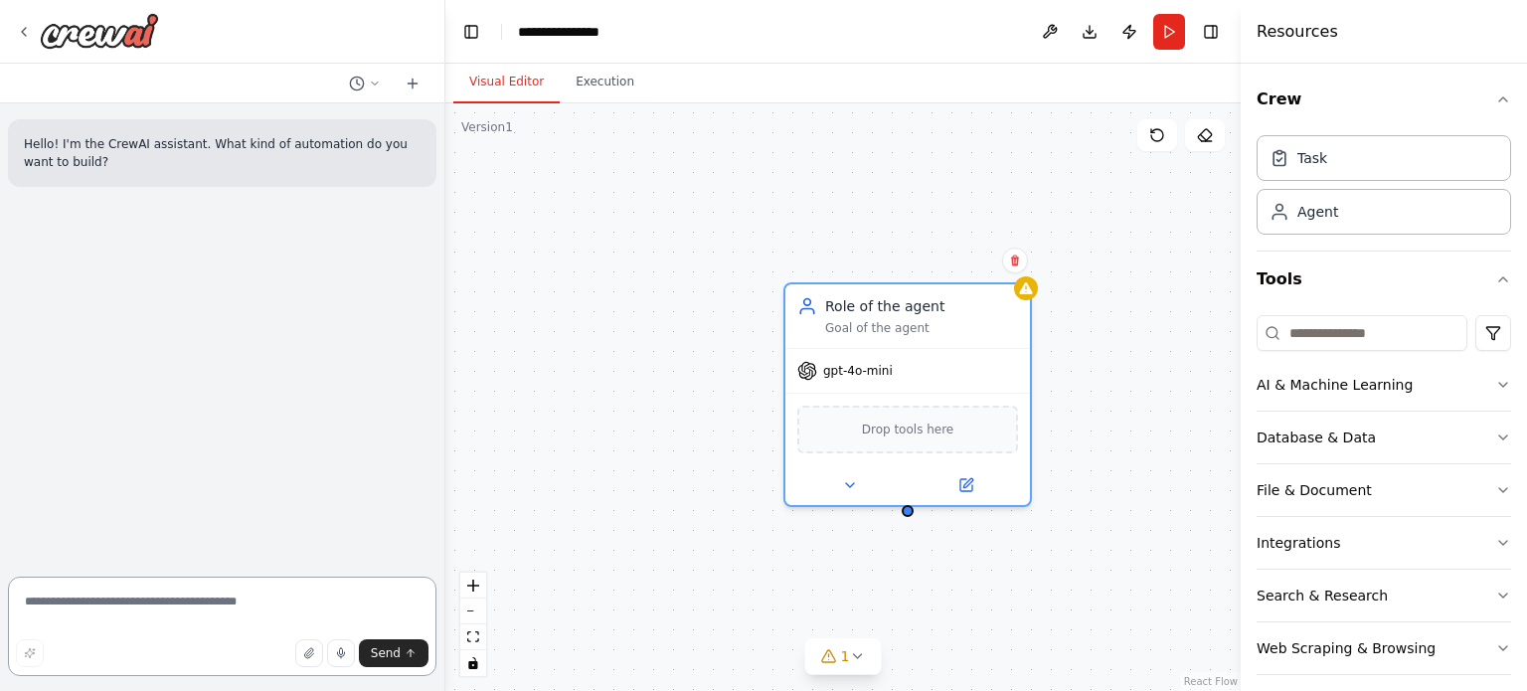 The image size is (1527, 691). I want to click on div: Agent, so click(1317, 212).